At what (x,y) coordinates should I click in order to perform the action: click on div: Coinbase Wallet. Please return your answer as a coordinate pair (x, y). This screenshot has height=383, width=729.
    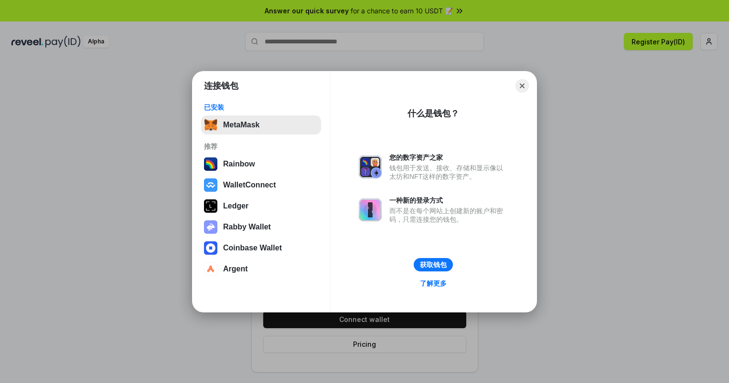
    Looking at the image, I should click on (252, 248).